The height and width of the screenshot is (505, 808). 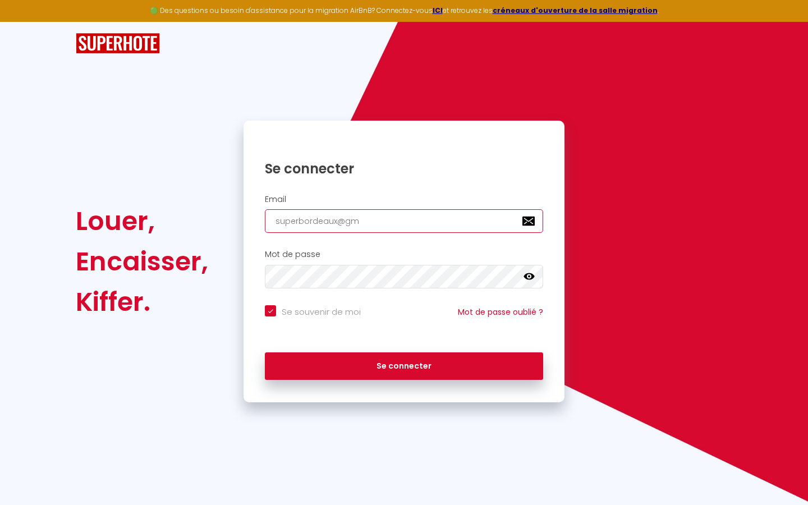 What do you see at coordinates (575, 10) in the screenshot?
I see `strong: créneaux d'ouverture de la salle migration` at bounding box center [575, 10].